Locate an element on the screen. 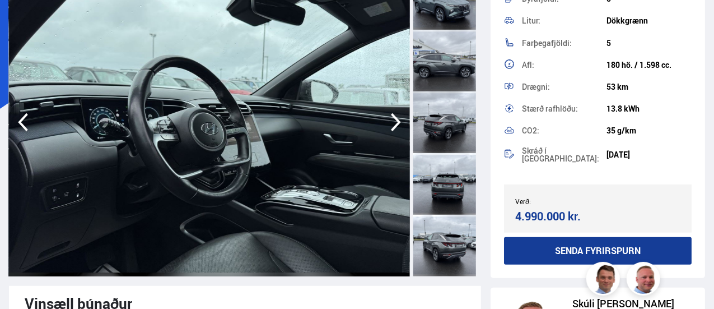 The image size is (714, 309). button: Senda fyrirspurn is located at coordinates (598, 250).